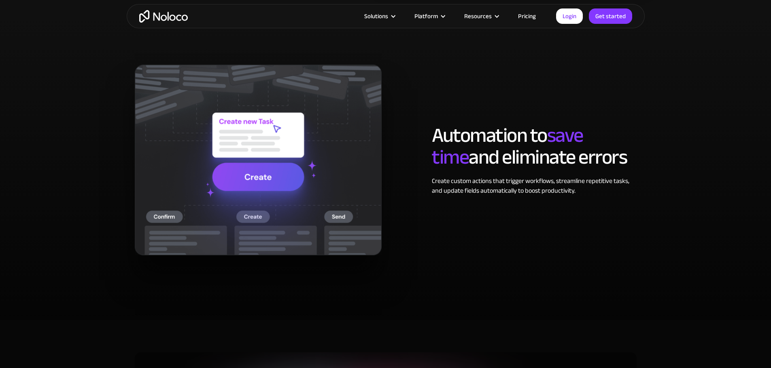 The width and height of the screenshot is (771, 368). I want to click on div: Create custom actions that trigger workflows, streamline repetitive tasks, and update fields auto..., so click(533, 186).